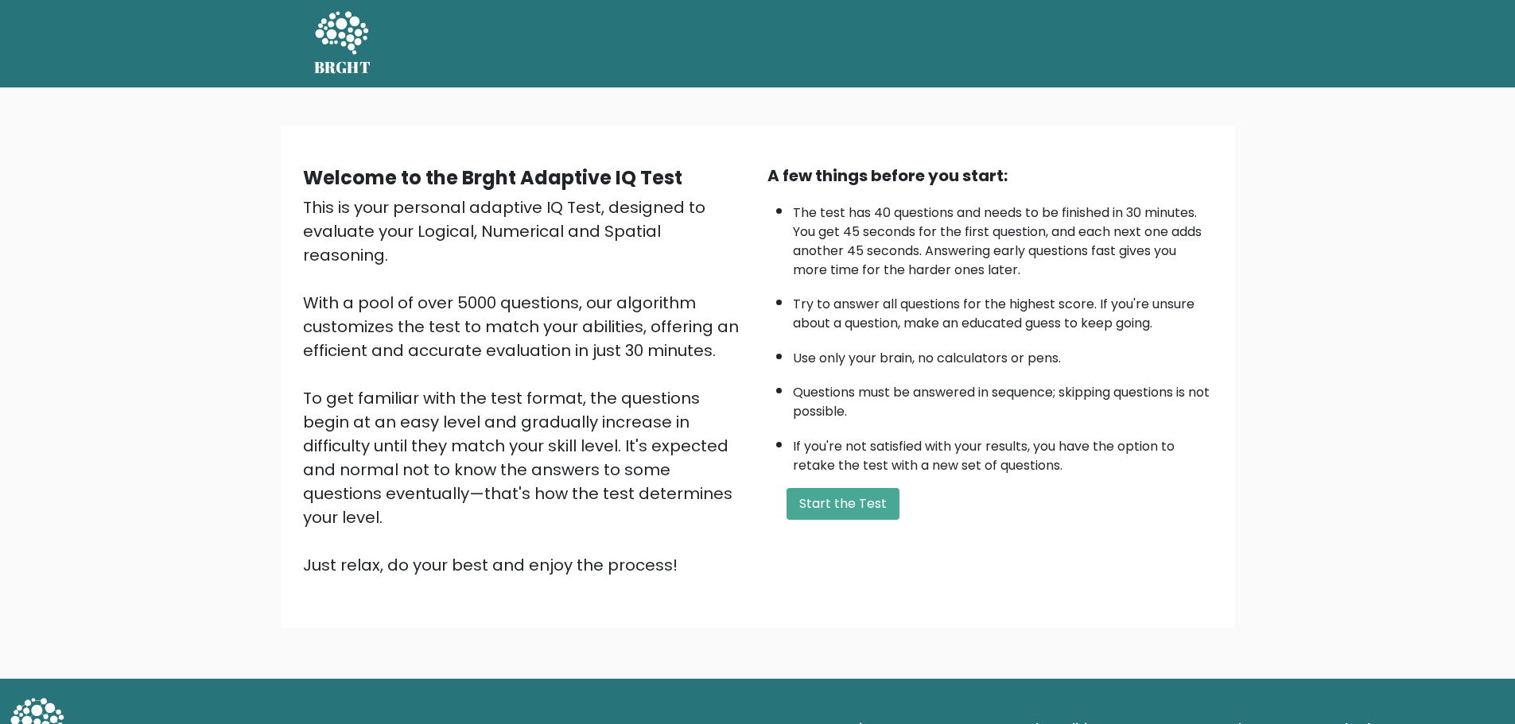 The height and width of the screenshot is (724, 1515). What do you see at coordinates (492, 177) in the screenshot?
I see `b: Welcome to the Brght Adaptive IQ Test` at bounding box center [492, 177].